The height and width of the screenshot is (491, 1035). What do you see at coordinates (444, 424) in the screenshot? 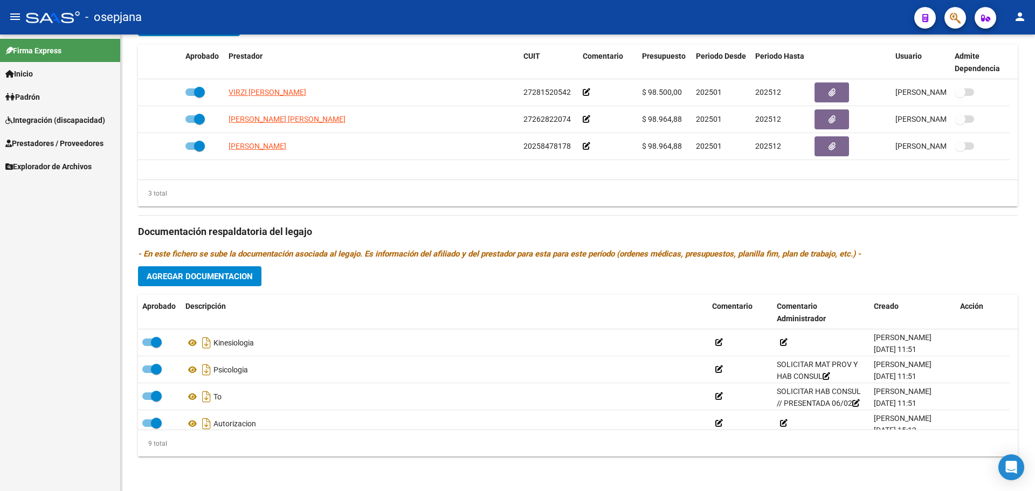
I see `div: Autorizacion` at bounding box center [444, 424].